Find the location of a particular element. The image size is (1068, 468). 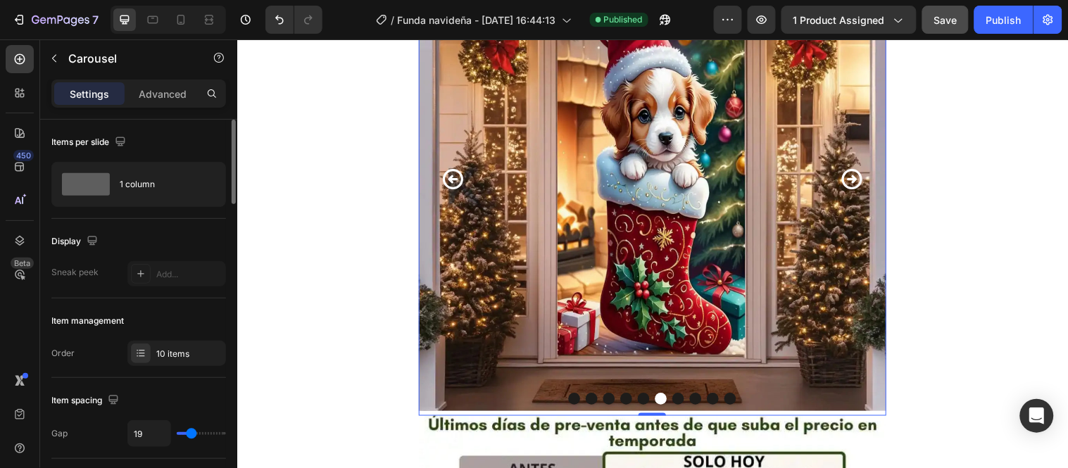

div: Display is located at coordinates (76, 242).